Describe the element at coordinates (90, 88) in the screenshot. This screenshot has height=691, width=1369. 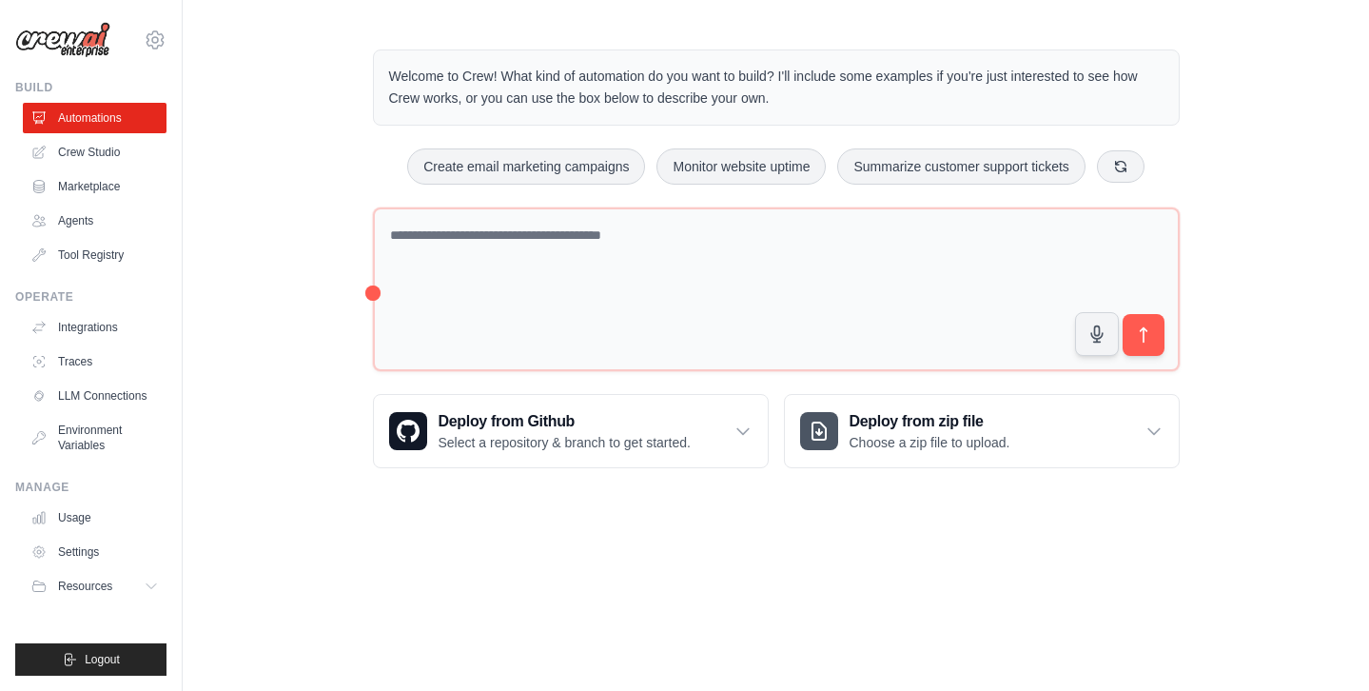
I see `div: Build` at that location.